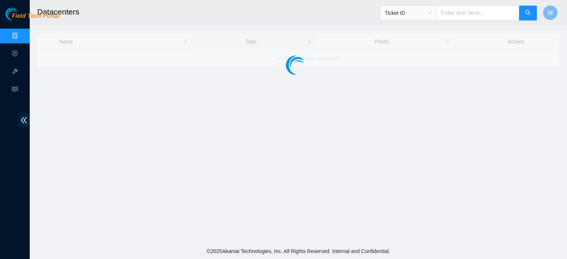  I want to click on a: Akamai TechnologiesField Tech Portal, so click(32, 18).